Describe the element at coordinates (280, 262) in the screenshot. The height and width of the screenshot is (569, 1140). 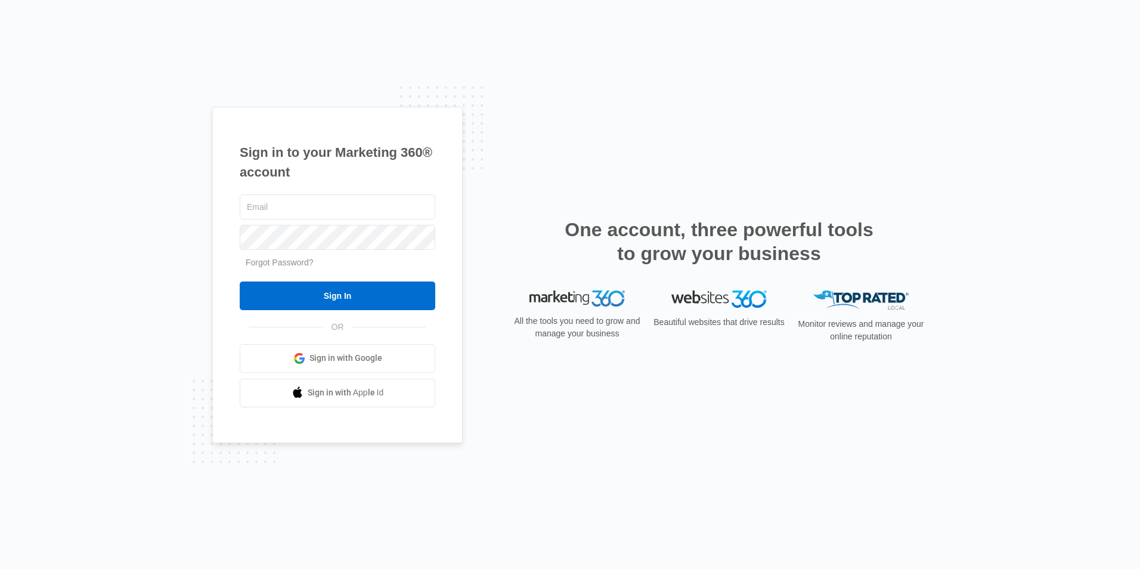
I see `a: Forgot Password?` at that location.